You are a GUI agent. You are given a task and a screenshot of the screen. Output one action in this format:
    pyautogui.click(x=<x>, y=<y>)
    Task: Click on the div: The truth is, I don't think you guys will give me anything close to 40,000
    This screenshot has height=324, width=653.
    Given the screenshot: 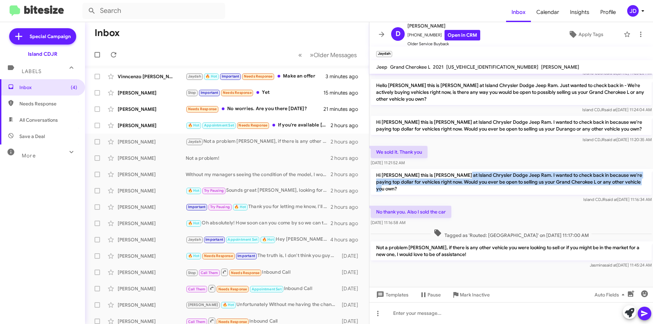 What is the action you would take?
    pyautogui.click(x=262, y=256)
    